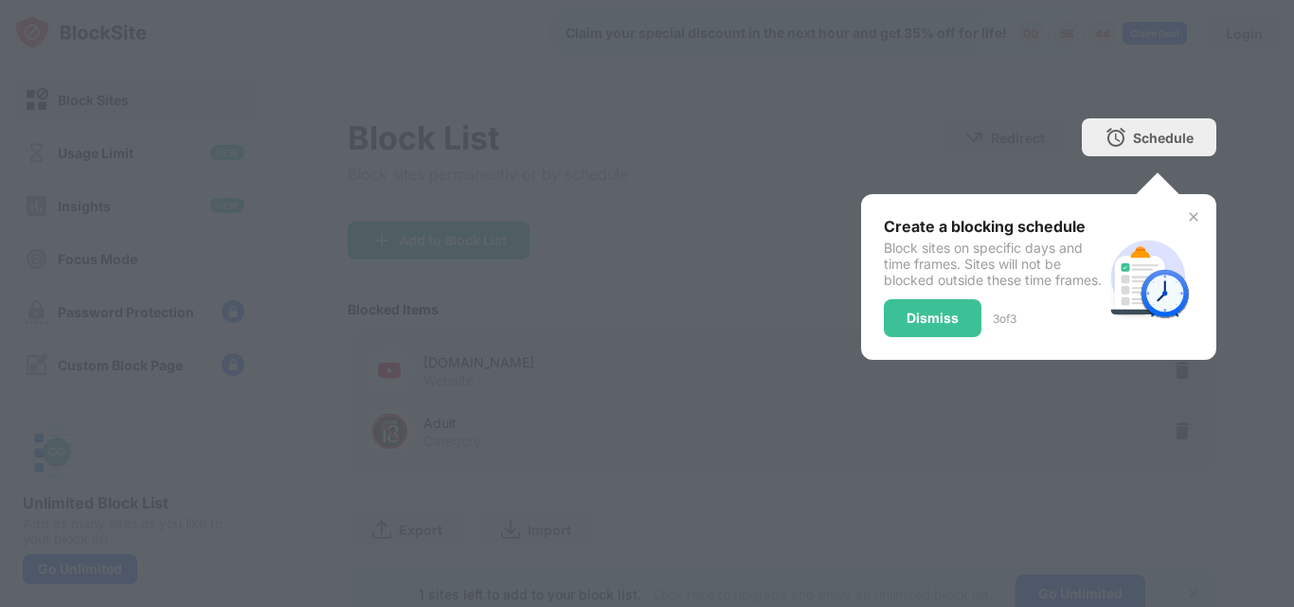 The width and height of the screenshot is (1294, 607). I want to click on div: Block sites on specific days and time frames. Sites will not be blocked outside these time frames., so click(993, 263).